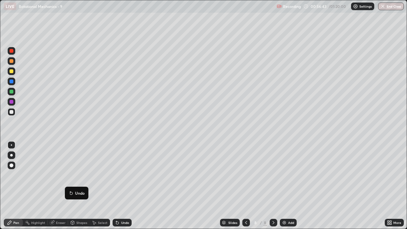 The image size is (407, 229). What do you see at coordinates (391, 6) in the screenshot?
I see `button: End Class` at bounding box center [391, 6].